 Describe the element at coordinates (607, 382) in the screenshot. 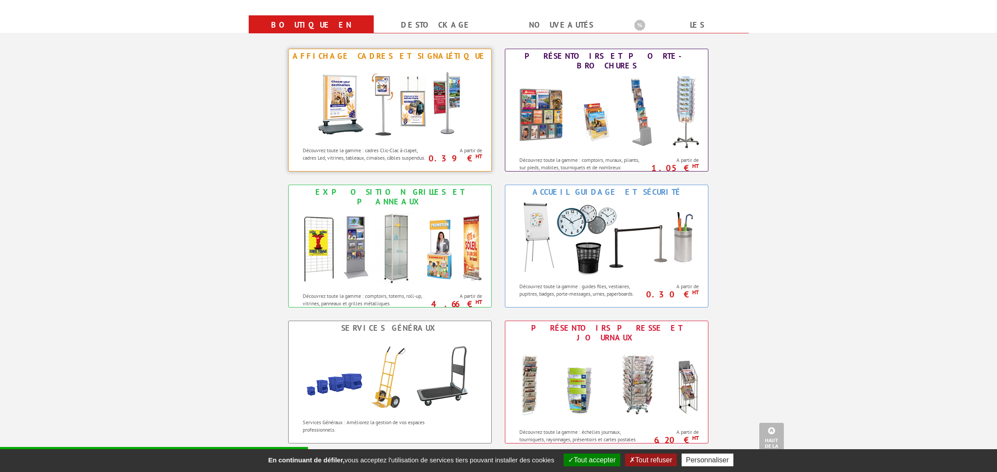

I see `a: Présentoirs Presse et Journaux Présentoirs Presse et Journaux Découvrez toute la gamme : échelles...` at that location.